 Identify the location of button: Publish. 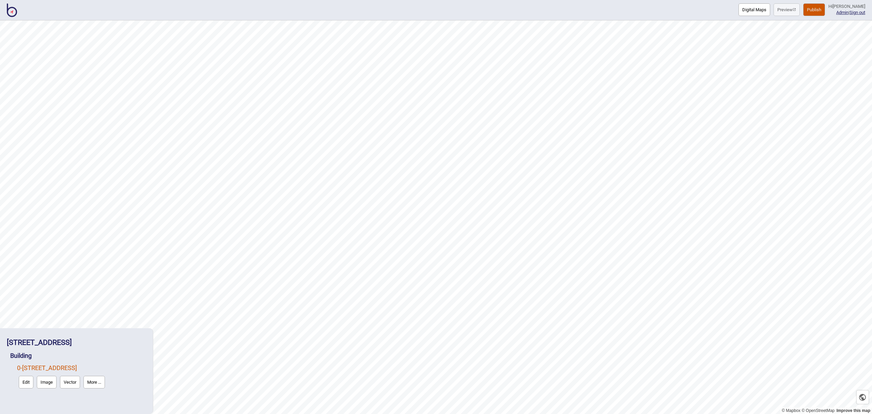
(814, 10).